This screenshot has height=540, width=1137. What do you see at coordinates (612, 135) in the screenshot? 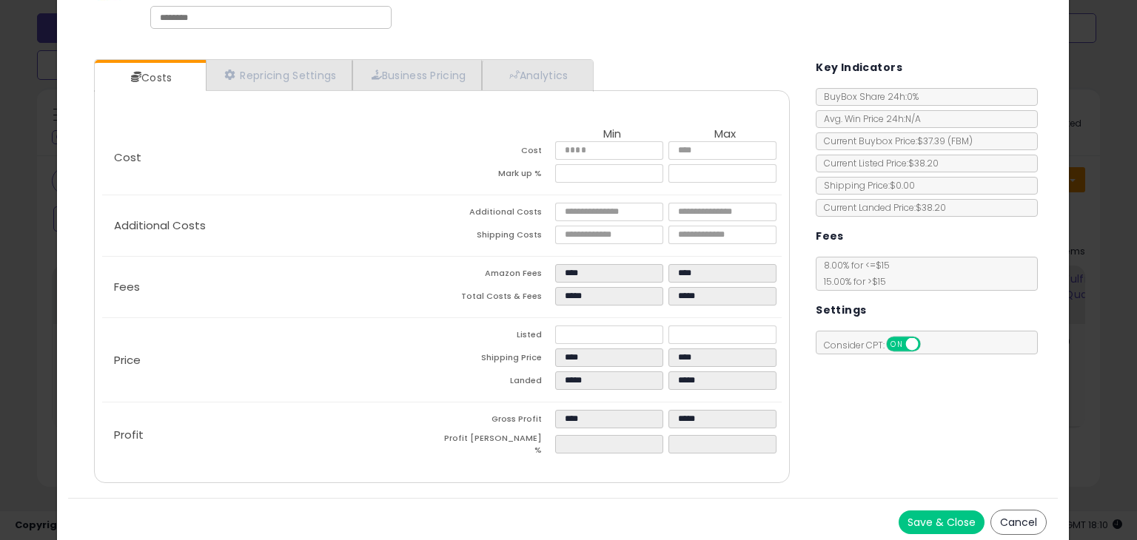
I see `th: Min` at bounding box center [612, 135].